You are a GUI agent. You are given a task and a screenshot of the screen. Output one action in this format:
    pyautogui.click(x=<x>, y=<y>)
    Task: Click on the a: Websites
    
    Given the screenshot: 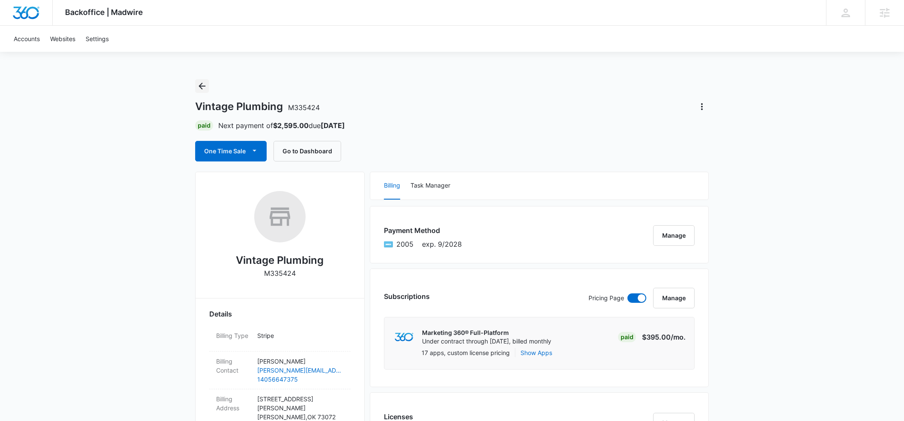 What is the action you would take?
    pyautogui.click(x=63, y=39)
    